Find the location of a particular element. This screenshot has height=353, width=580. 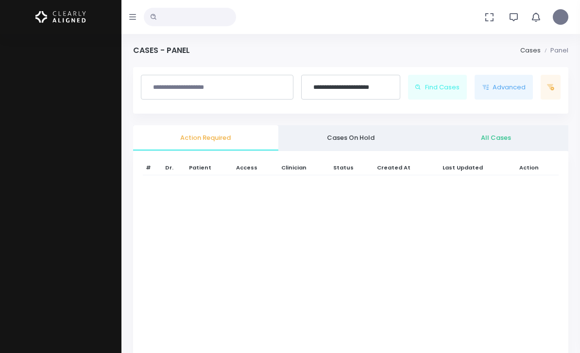

th: Status is located at coordinates (352, 168).